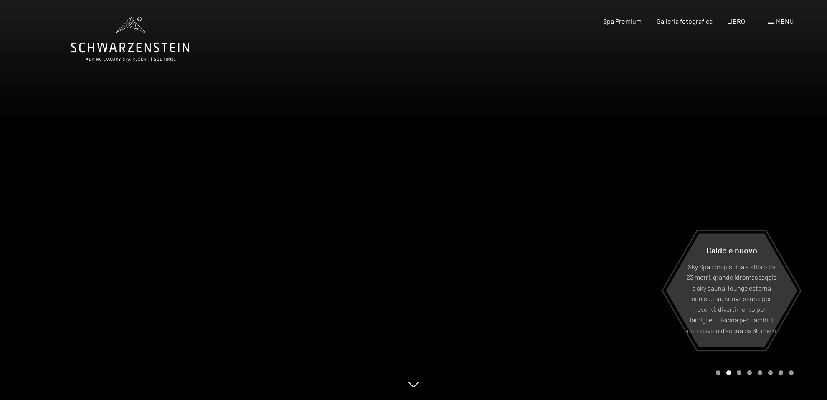 The width and height of the screenshot is (827, 400). Describe the element at coordinates (791, 373) in the screenshot. I see `div: Pagina 8 della giostra` at that location.